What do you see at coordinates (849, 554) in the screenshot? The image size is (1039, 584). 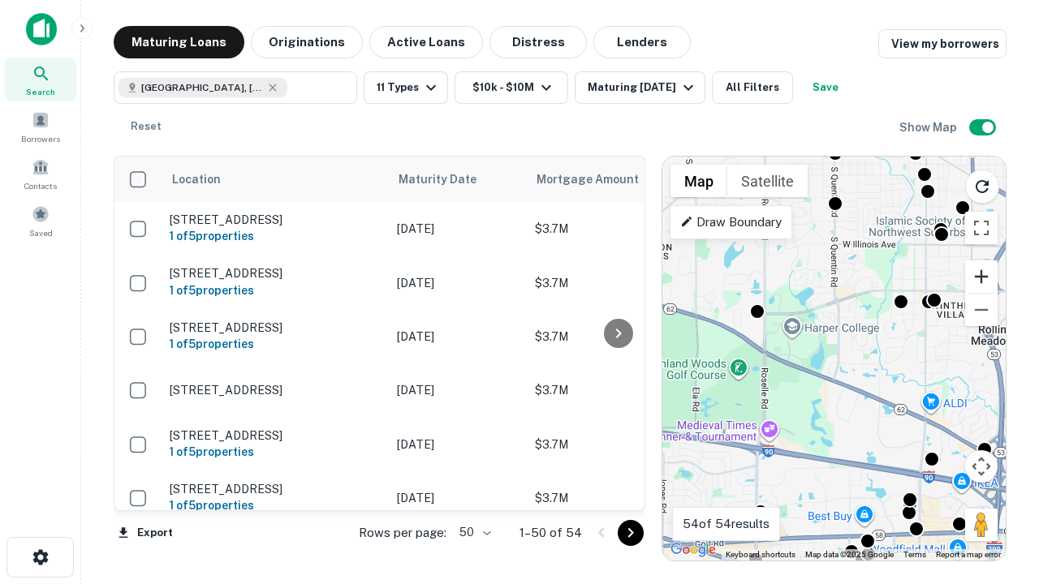 I see `span: Map data ©2025 Google` at bounding box center [849, 554].